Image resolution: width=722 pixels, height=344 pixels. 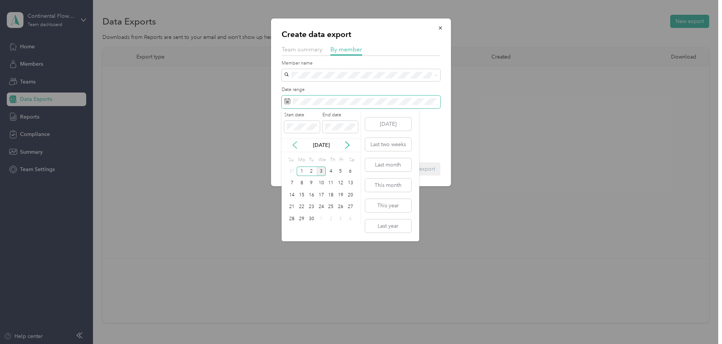 What do you see at coordinates (331, 195) in the screenshot?
I see `div: 18` at bounding box center [331, 195].